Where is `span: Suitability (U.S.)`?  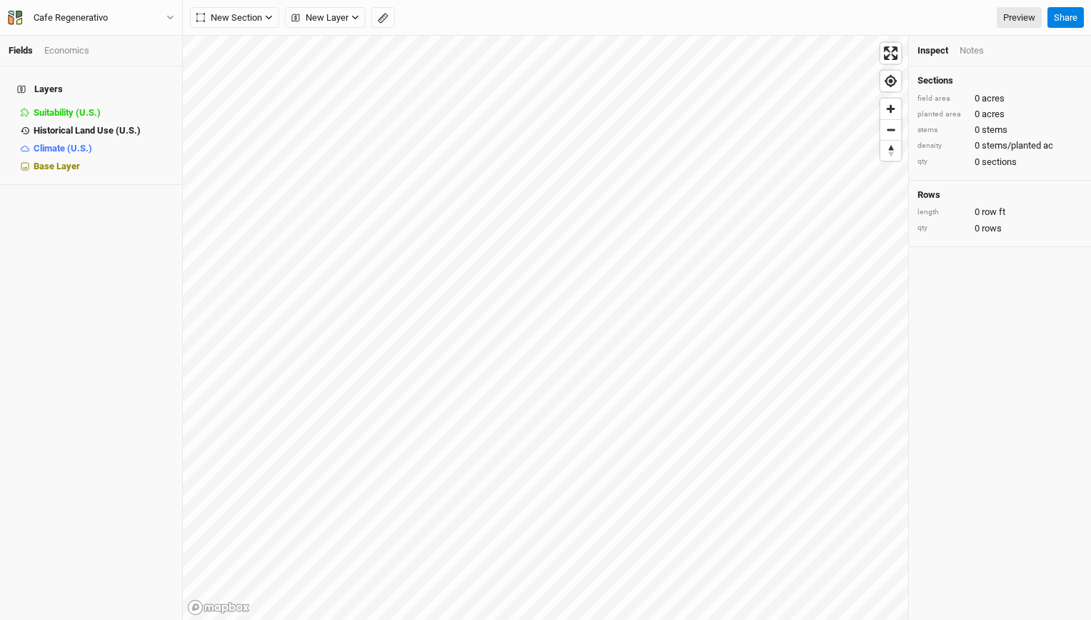
span: Suitability (U.S.) is located at coordinates (67, 112).